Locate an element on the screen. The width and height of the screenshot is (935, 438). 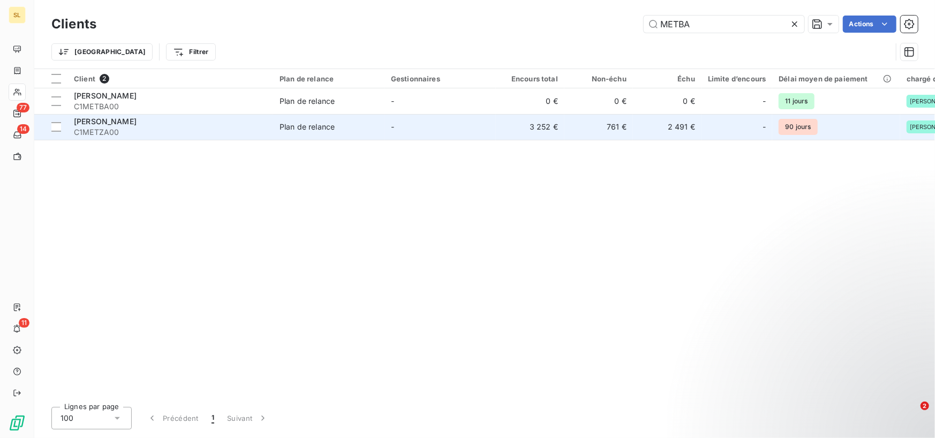
span: C1METBA00 is located at coordinates (170, 107).